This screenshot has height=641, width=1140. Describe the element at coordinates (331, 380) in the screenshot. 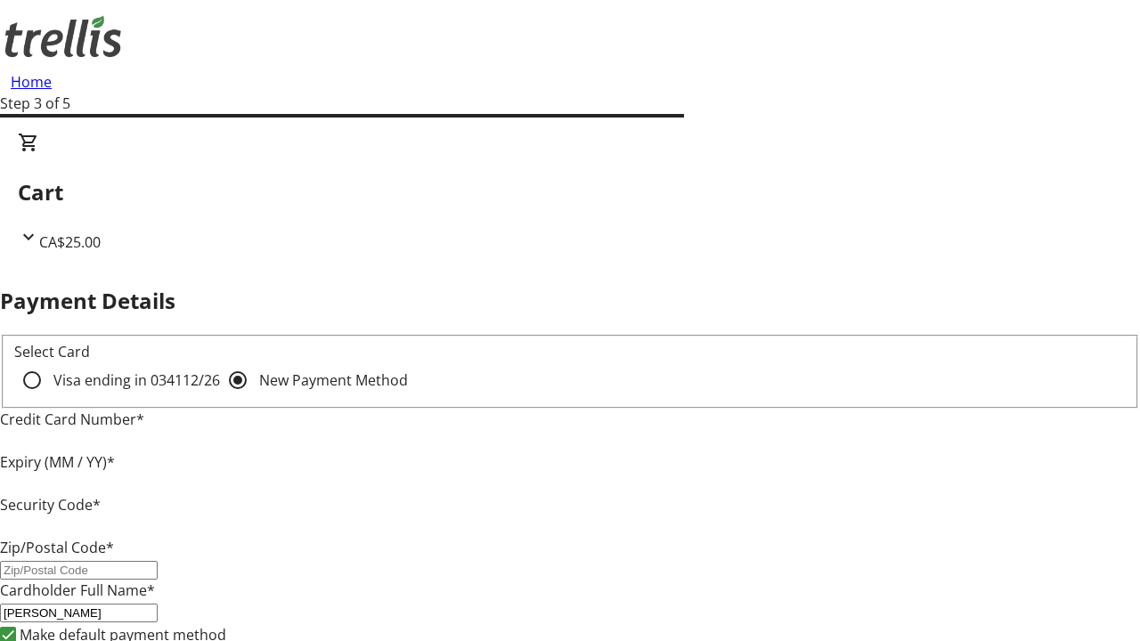

I see `label: New Payment Method` at that location.